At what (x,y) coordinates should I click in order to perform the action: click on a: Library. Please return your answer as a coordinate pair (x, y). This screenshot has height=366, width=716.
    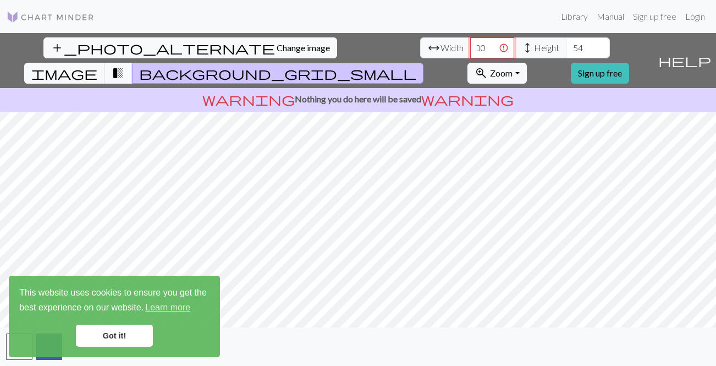
    Looking at the image, I should click on (574, 16).